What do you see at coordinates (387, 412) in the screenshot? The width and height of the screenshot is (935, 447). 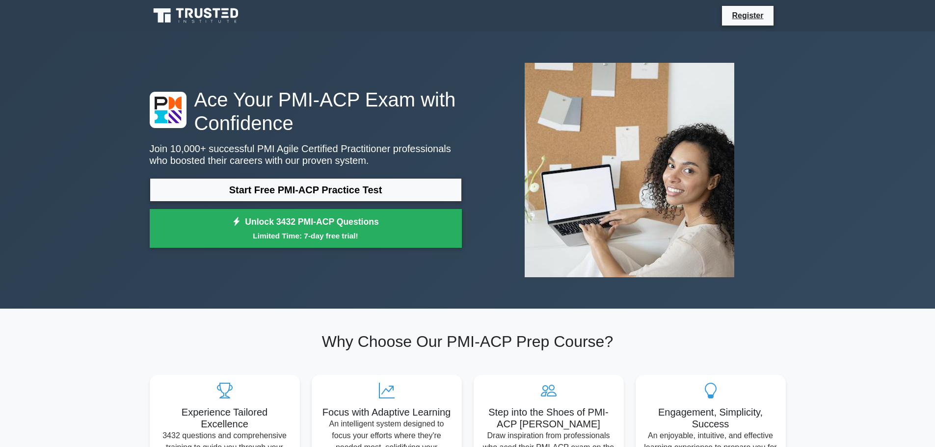 I see `h5: Focus with Adaptive Learning` at bounding box center [387, 412].